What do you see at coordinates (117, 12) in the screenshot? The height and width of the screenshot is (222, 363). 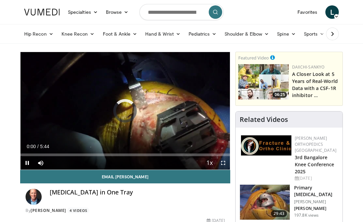 I see `a: Browse` at bounding box center [117, 12].